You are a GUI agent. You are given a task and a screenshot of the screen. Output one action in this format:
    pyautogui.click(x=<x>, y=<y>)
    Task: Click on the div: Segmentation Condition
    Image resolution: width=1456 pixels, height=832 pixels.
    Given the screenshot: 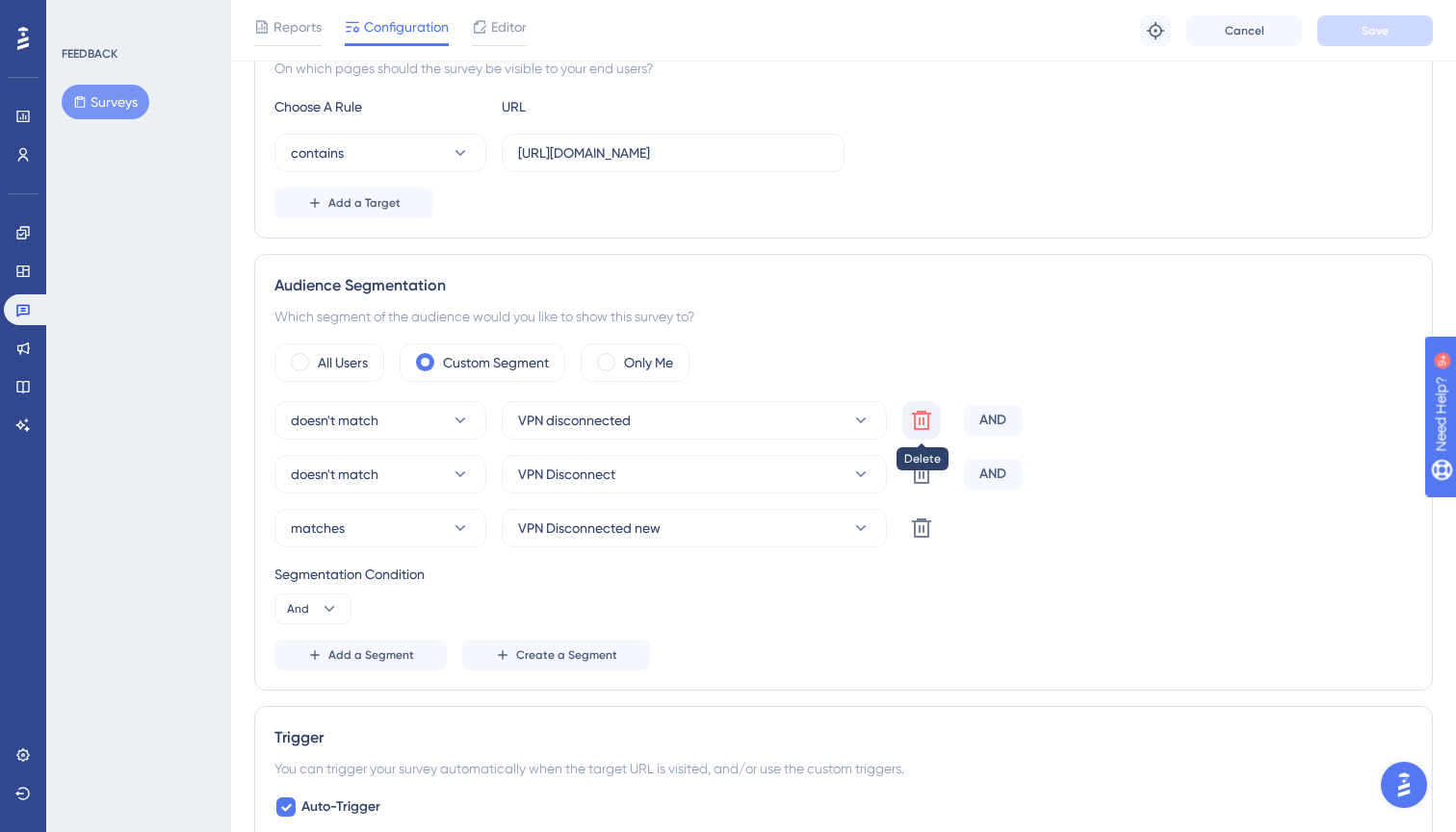 What is the action you would take?
    pyautogui.click(x=843, y=574)
    